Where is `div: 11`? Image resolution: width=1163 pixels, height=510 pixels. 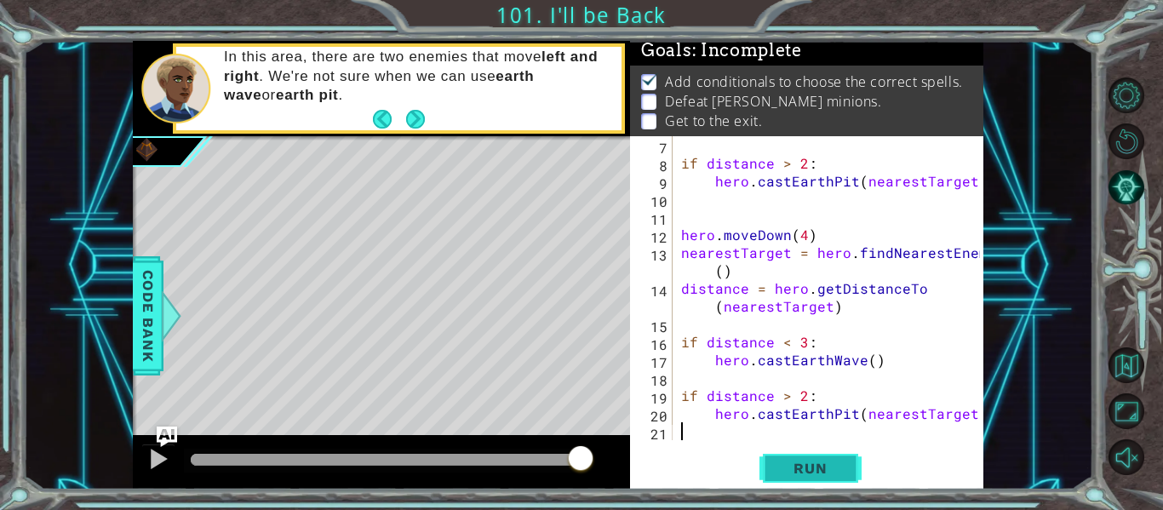 div: 11 is located at coordinates (653, 219).